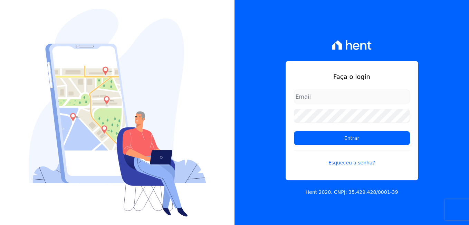  Describe the element at coordinates (117, 112) in the screenshot. I see `img: Login` at that location.